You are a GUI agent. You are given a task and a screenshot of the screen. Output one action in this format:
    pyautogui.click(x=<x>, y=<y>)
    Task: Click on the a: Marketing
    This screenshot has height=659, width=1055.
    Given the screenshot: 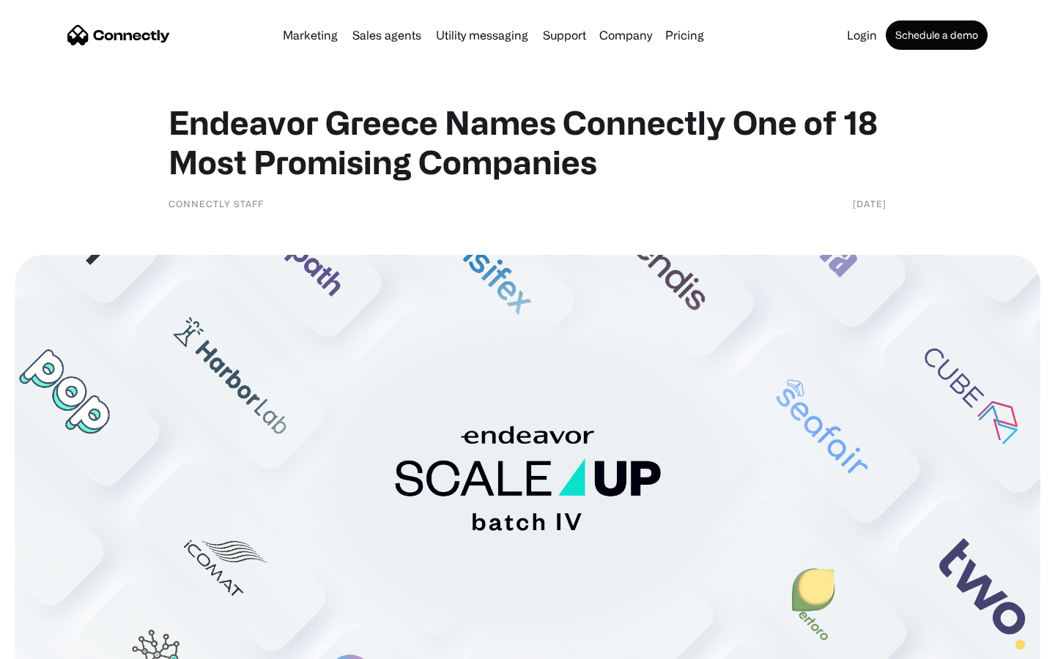 What is the action you would take?
    pyautogui.click(x=310, y=35)
    